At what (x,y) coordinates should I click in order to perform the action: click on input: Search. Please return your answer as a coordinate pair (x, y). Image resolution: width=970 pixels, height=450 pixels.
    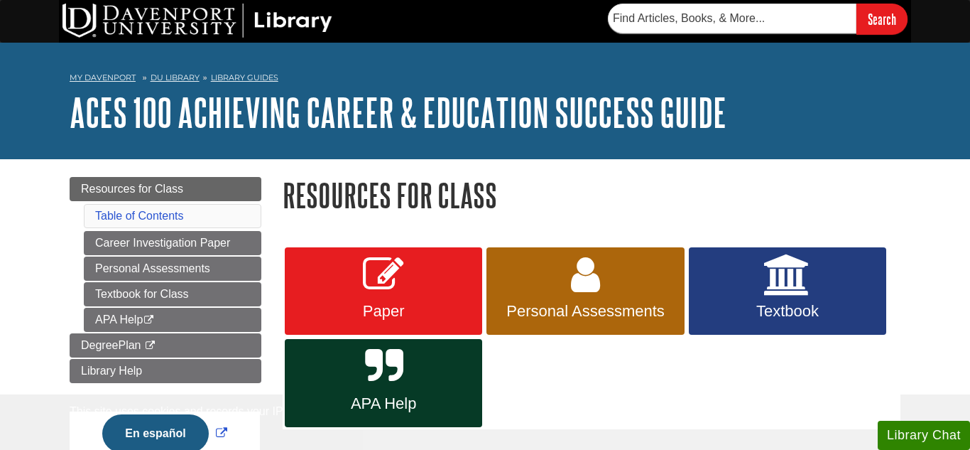
    Looking at the image, I should click on (882, 18).